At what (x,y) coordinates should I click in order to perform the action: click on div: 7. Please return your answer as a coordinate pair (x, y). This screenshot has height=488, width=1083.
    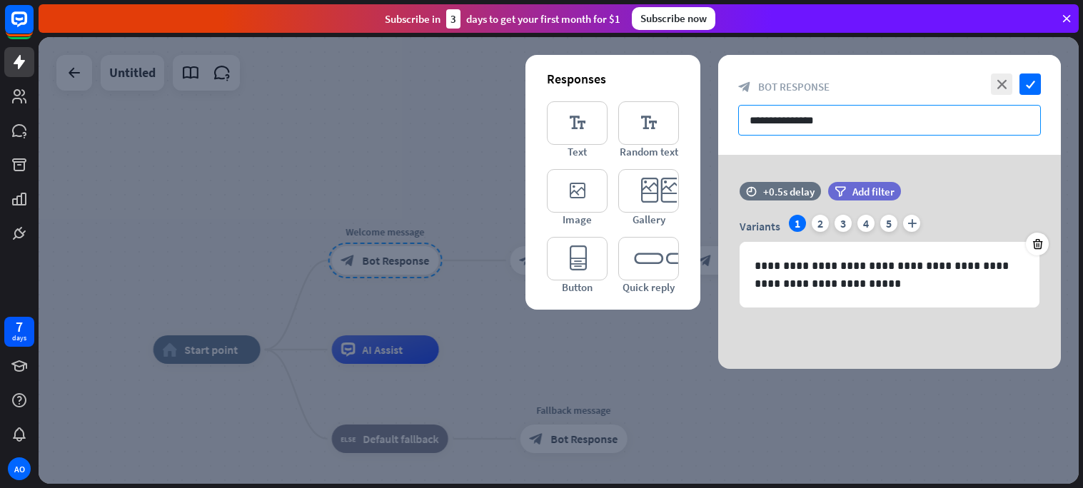
    Looking at the image, I should click on (19, 327).